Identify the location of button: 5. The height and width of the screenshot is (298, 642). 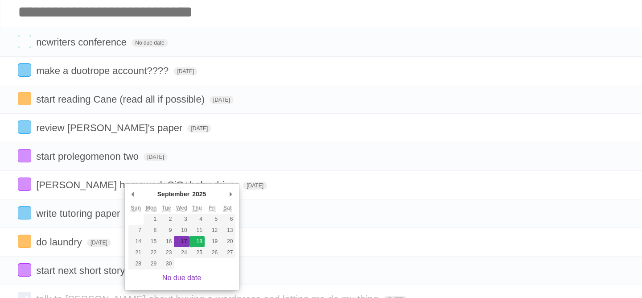
(212, 219).